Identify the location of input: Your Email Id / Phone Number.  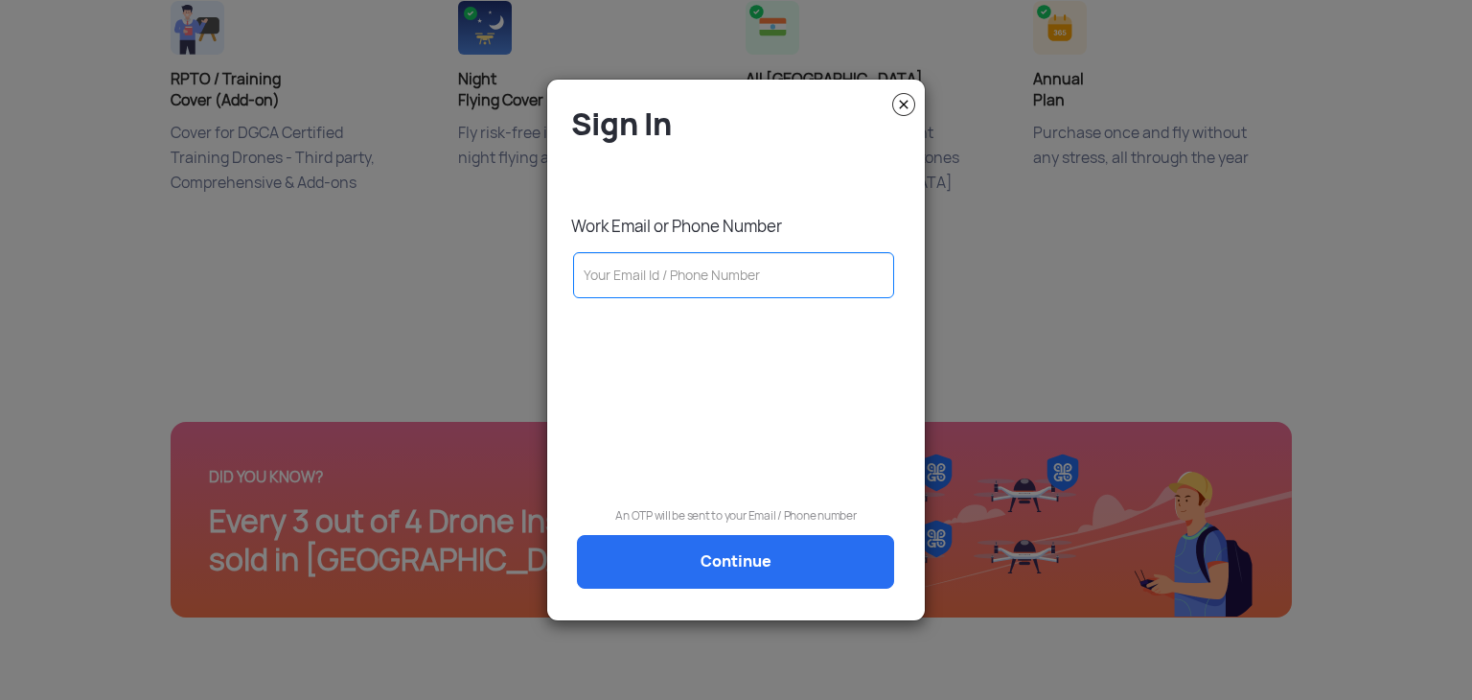
(733, 275).